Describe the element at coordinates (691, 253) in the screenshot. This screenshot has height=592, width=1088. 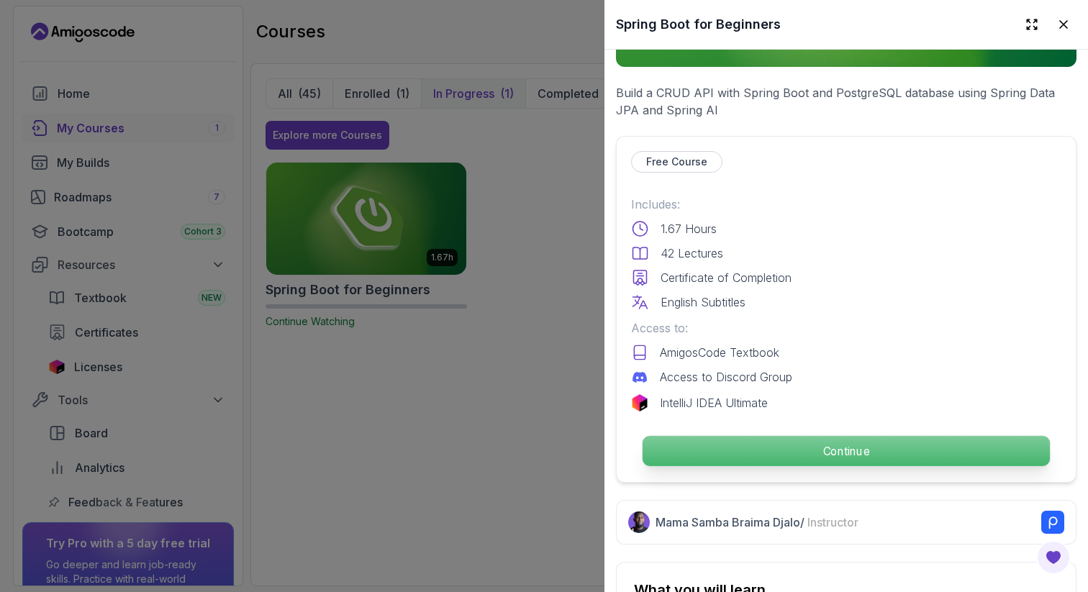
I see `p: 42 Lectures` at that location.